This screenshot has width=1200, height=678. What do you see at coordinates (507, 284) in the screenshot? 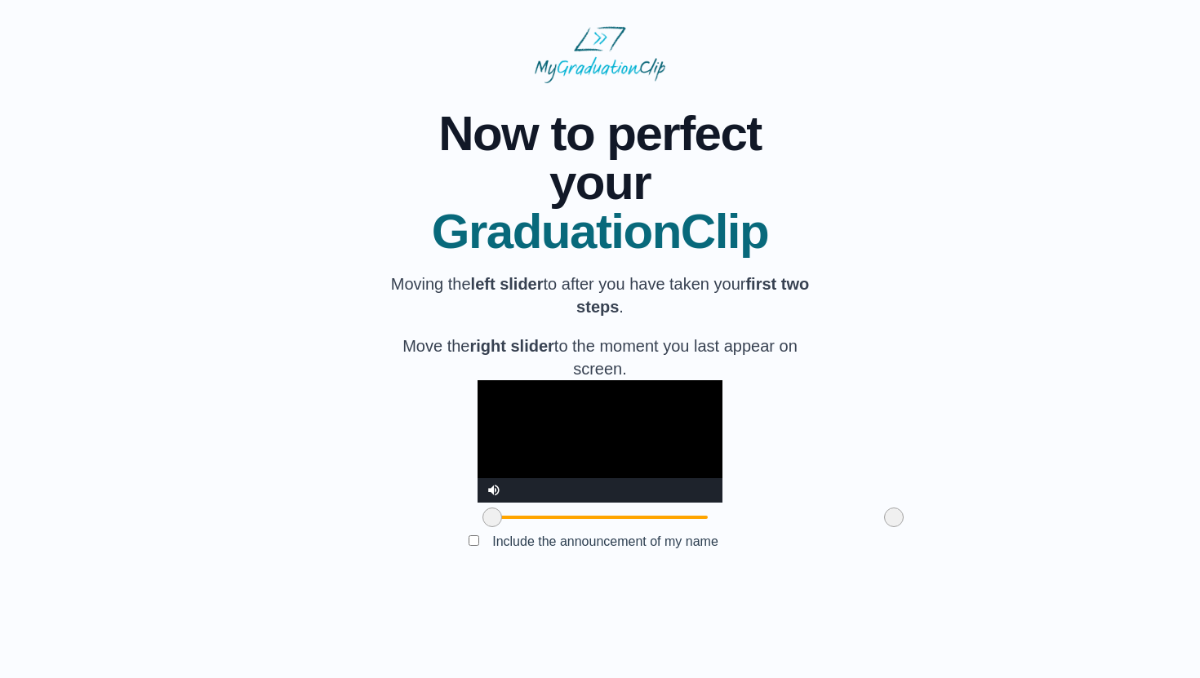
I see `b: left slider` at bounding box center [507, 284].